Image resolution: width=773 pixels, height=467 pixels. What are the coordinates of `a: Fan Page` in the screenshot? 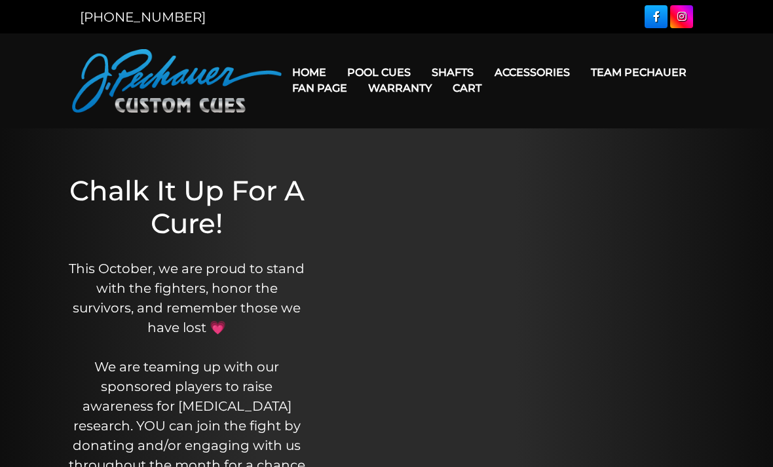 It's located at (320, 88).